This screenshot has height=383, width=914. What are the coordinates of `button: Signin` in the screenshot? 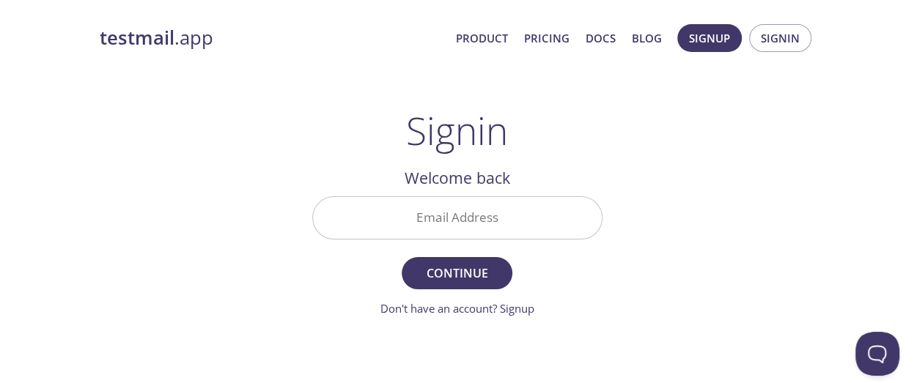 It's located at (780, 38).